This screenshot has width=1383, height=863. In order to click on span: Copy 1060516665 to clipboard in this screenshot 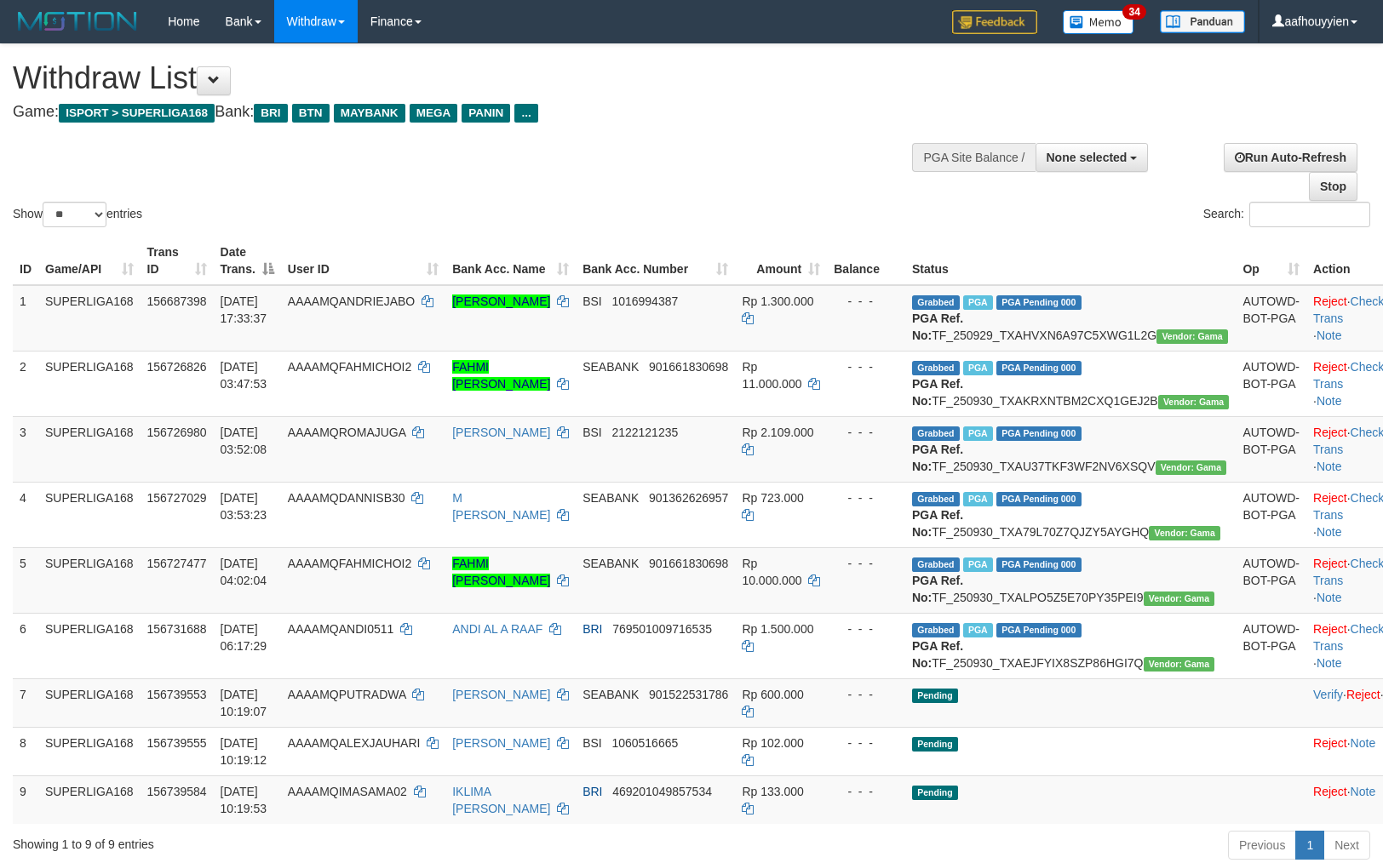, I will do `click(645, 743)`.